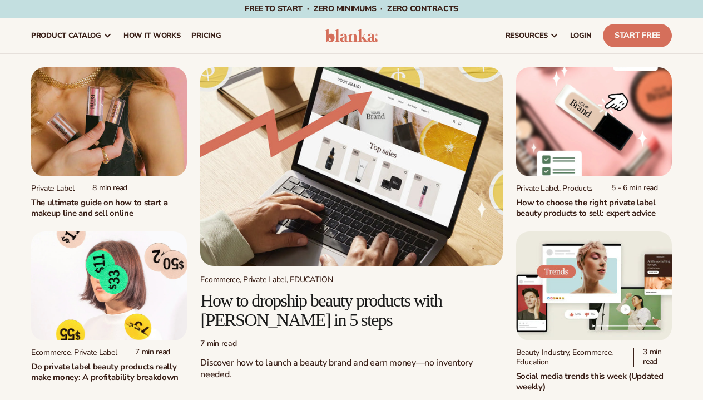 This screenshot has height=400, width=703. I want to click on span: pricing, so click(206, 36).